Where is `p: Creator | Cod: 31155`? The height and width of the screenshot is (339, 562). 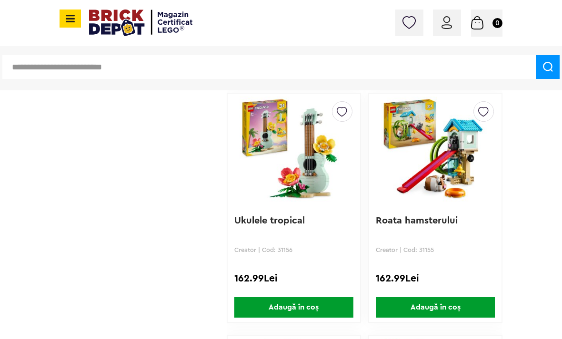
p: Creator | Cod: 31155 is located at coordinates (435, 250).